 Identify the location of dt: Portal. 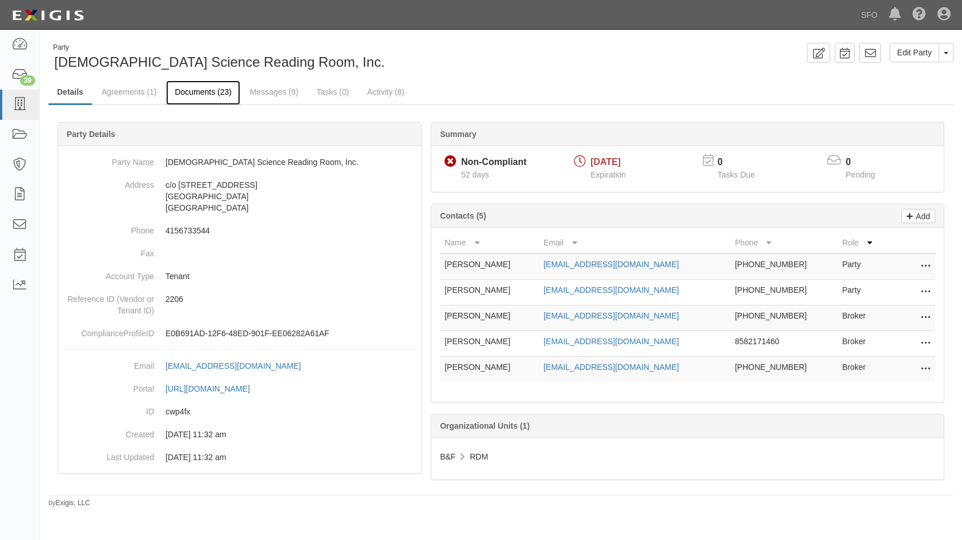
(108, 386).